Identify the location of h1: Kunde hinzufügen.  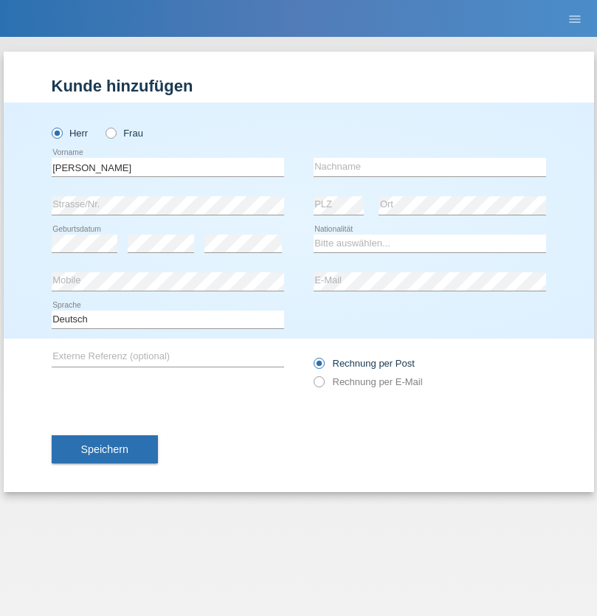
(299, 86).